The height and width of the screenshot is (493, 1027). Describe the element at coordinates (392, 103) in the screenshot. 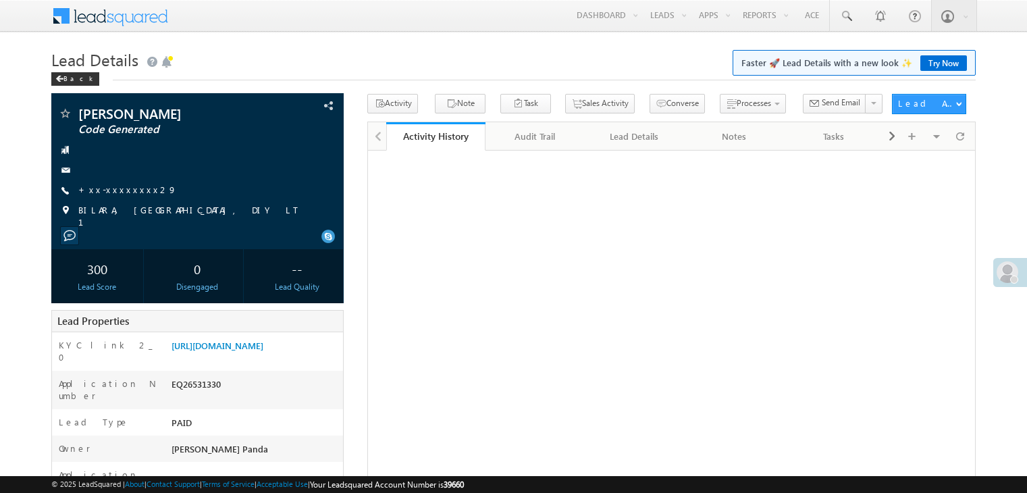

I see `button: Activity` at that location.